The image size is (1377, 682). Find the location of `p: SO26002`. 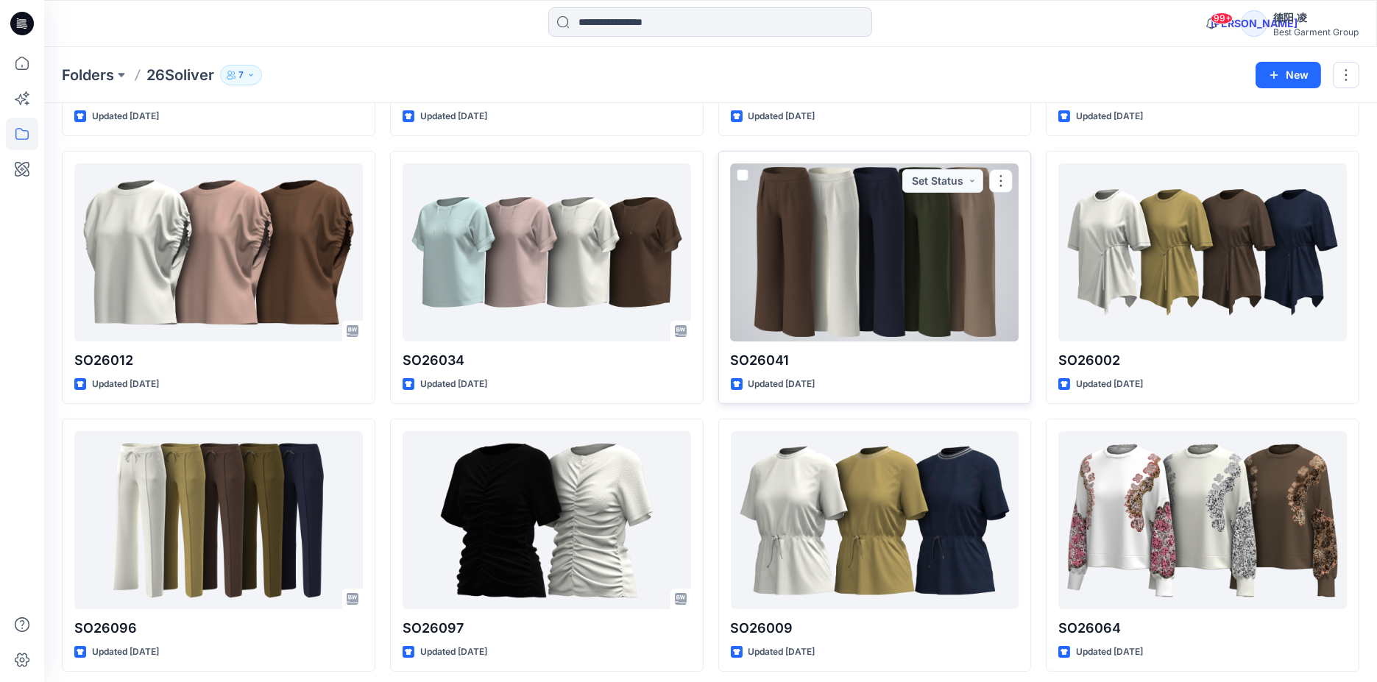

p: SO26002 is located at coordinates (1202, 361).